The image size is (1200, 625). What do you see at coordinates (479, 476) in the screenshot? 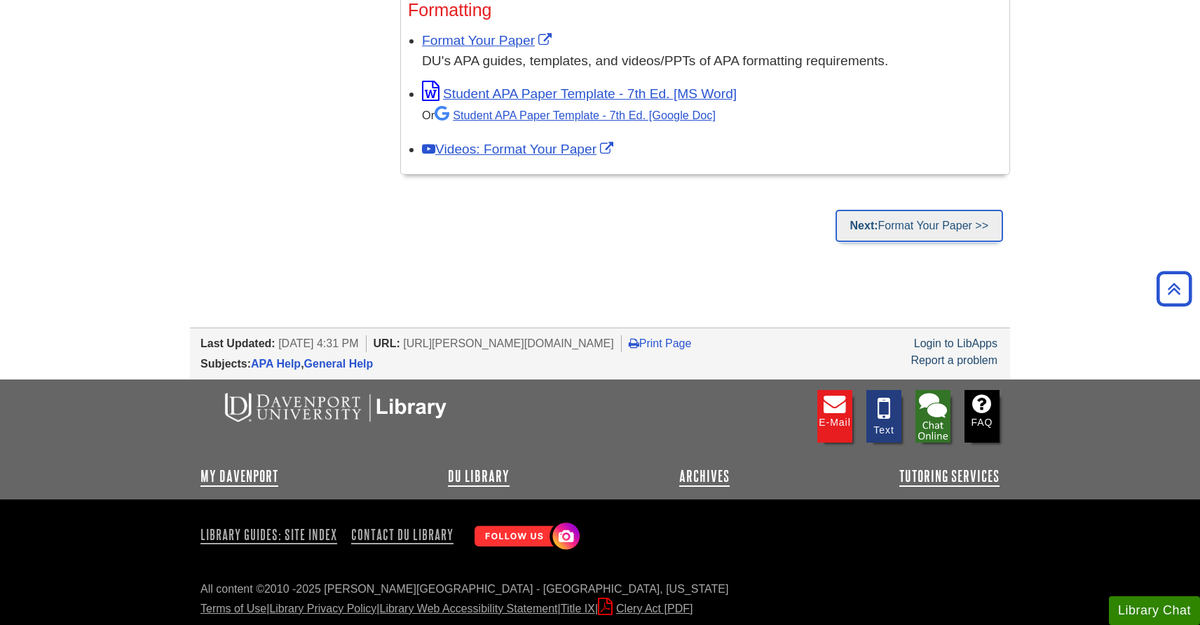
I see `a: DU Library` at bounding box center [479, 476].